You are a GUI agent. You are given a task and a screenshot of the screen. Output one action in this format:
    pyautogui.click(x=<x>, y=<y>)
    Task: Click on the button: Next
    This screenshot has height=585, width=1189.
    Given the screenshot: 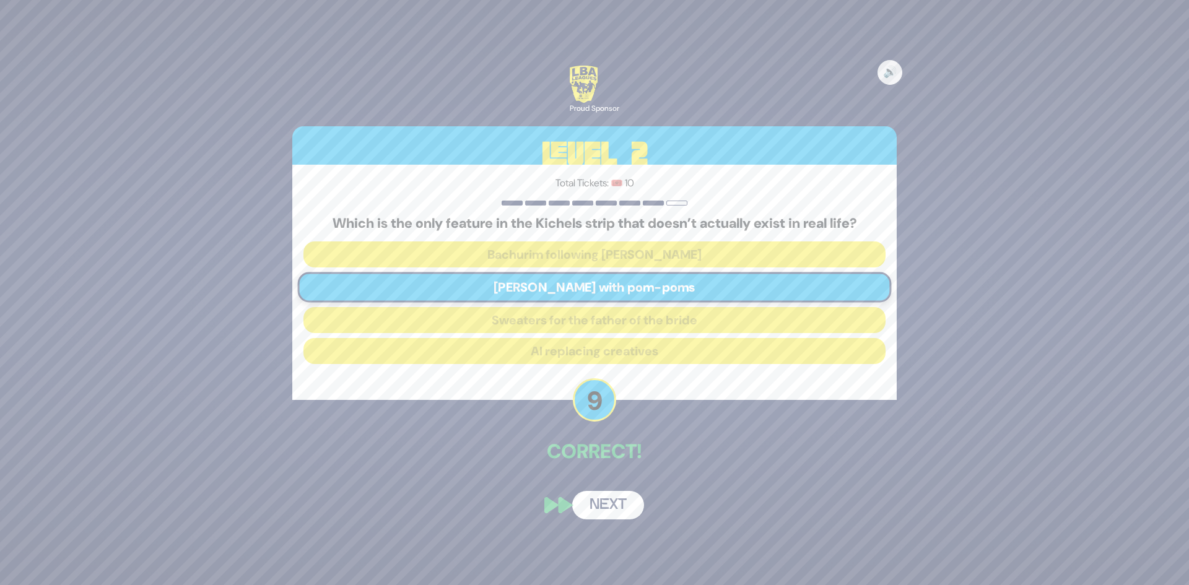 What is the action you would take?
    pyautogui.click(x=608, y=506)
    